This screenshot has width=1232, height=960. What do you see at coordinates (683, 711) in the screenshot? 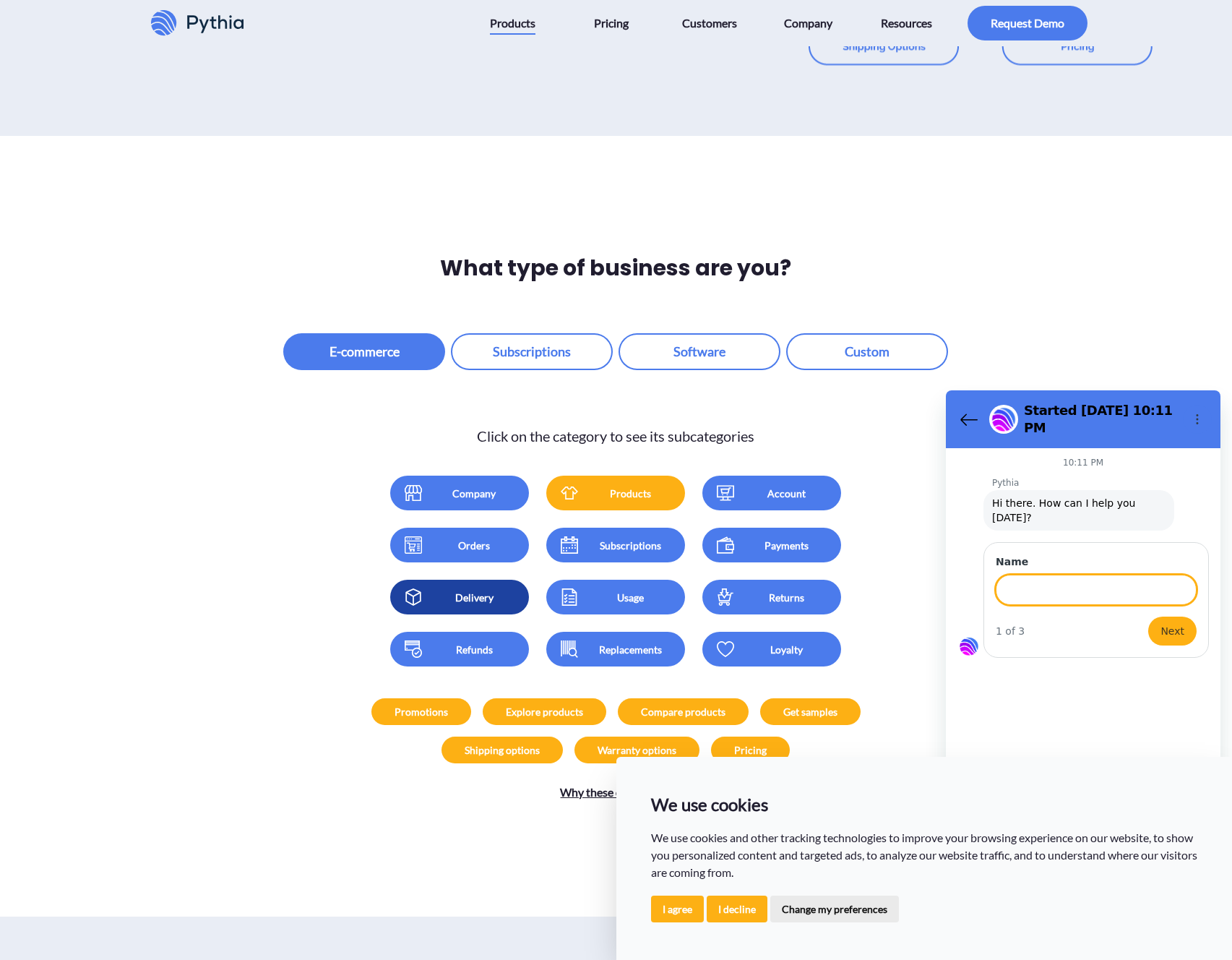
I see `div: Compare products` at bounding box center [683, 711].